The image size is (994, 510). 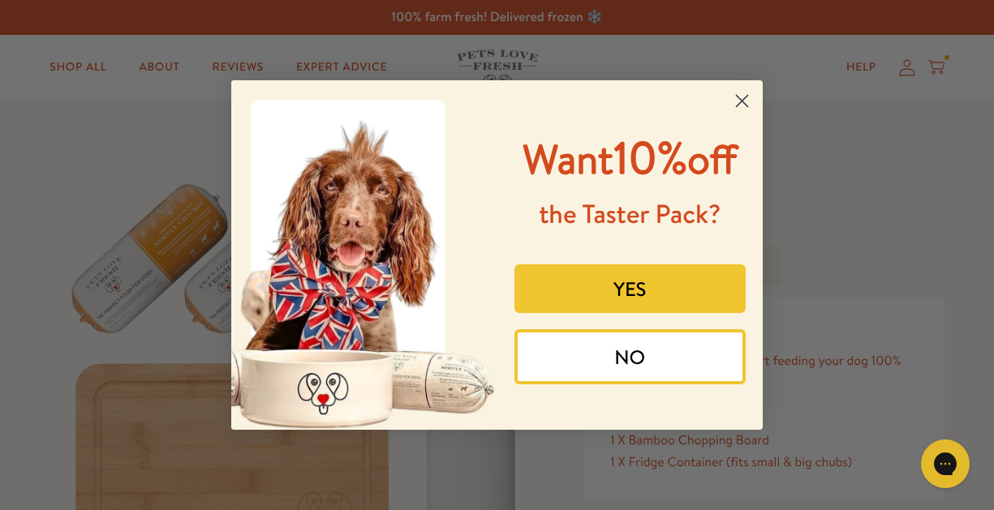 I want to click on button: NO, so click(x=630, y=357).